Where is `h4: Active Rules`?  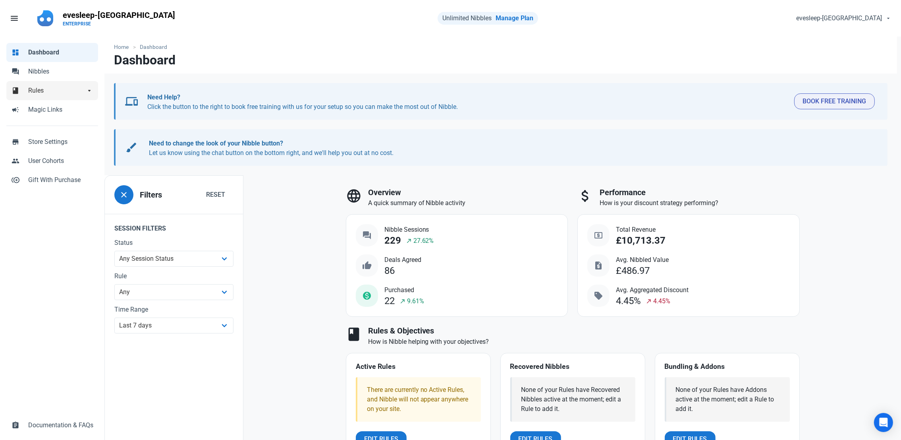
h4: Active Rules is located at coordinates (418, 367).